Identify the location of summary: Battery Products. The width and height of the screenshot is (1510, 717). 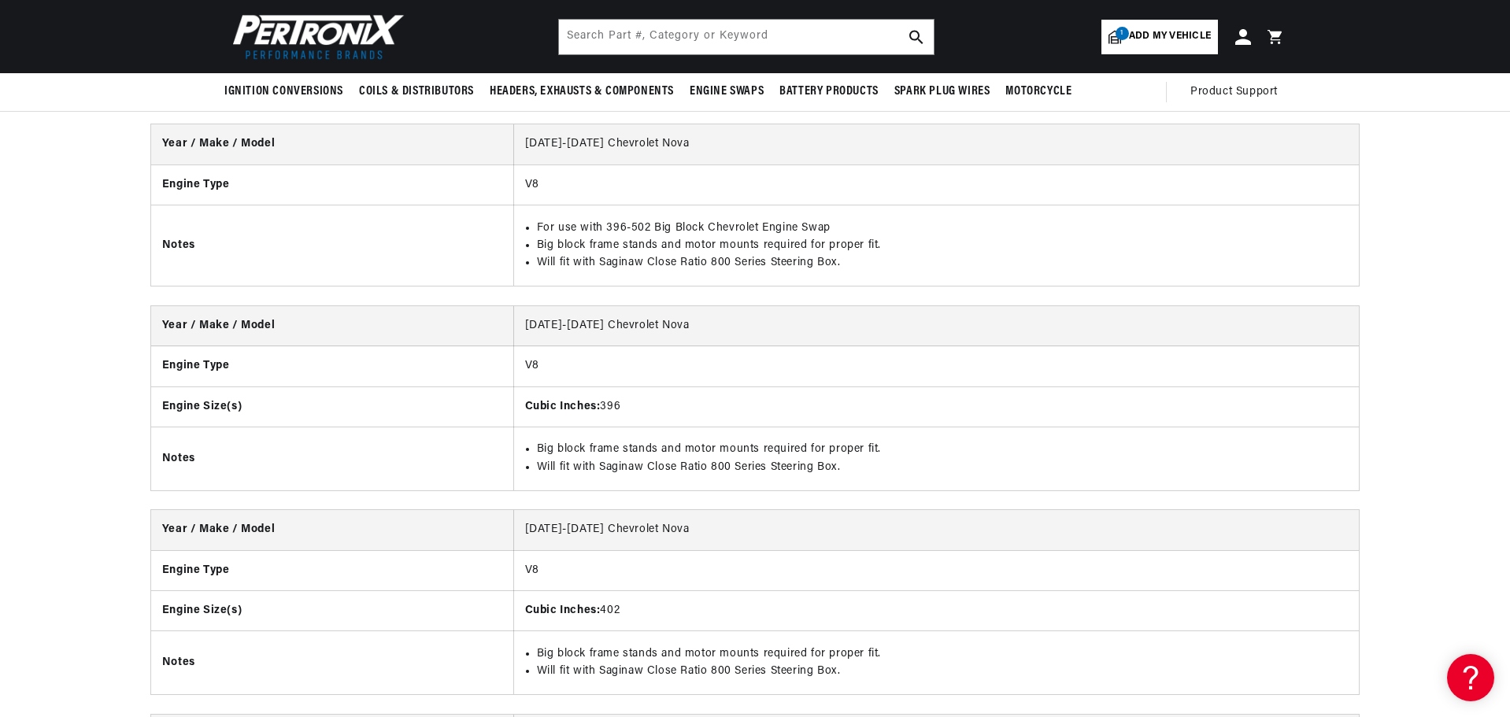
(829, 91).